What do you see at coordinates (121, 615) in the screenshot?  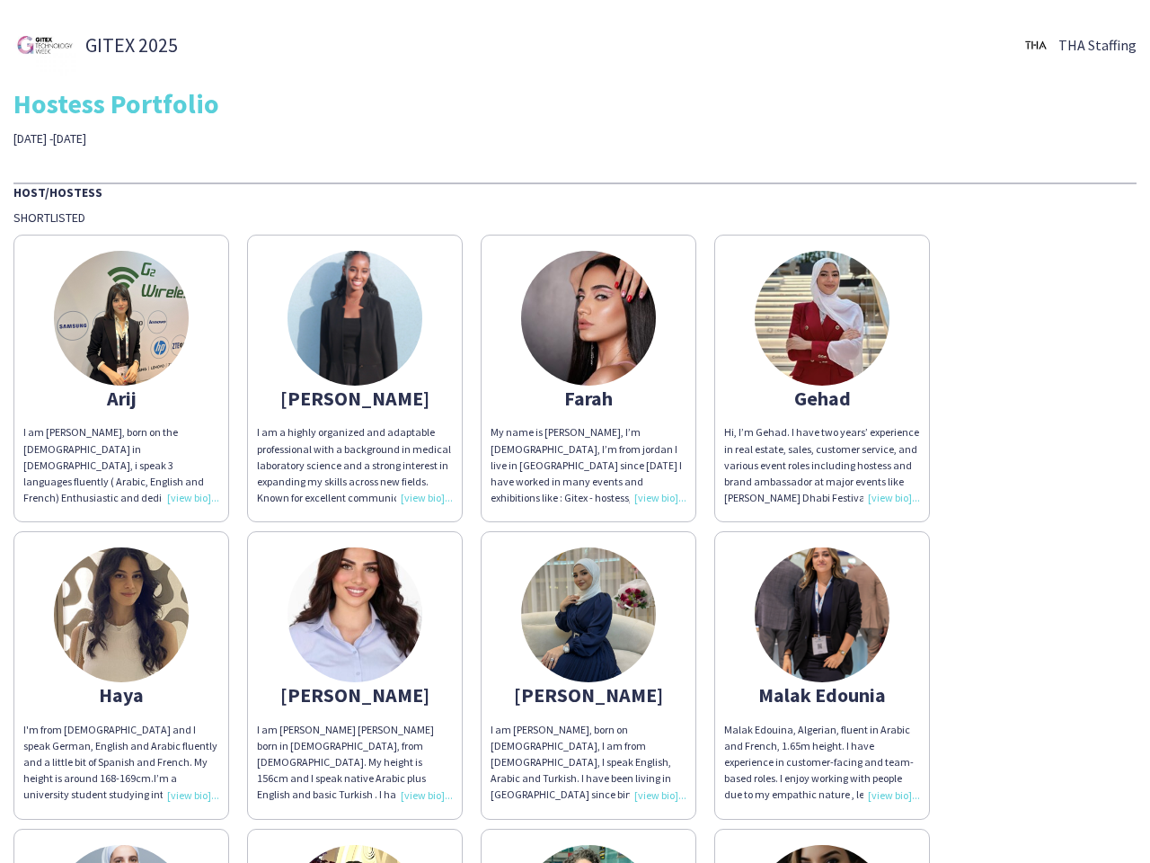 I see `img: thumb-62b088e68088a.jpeg` at bounding box center [121, 615].